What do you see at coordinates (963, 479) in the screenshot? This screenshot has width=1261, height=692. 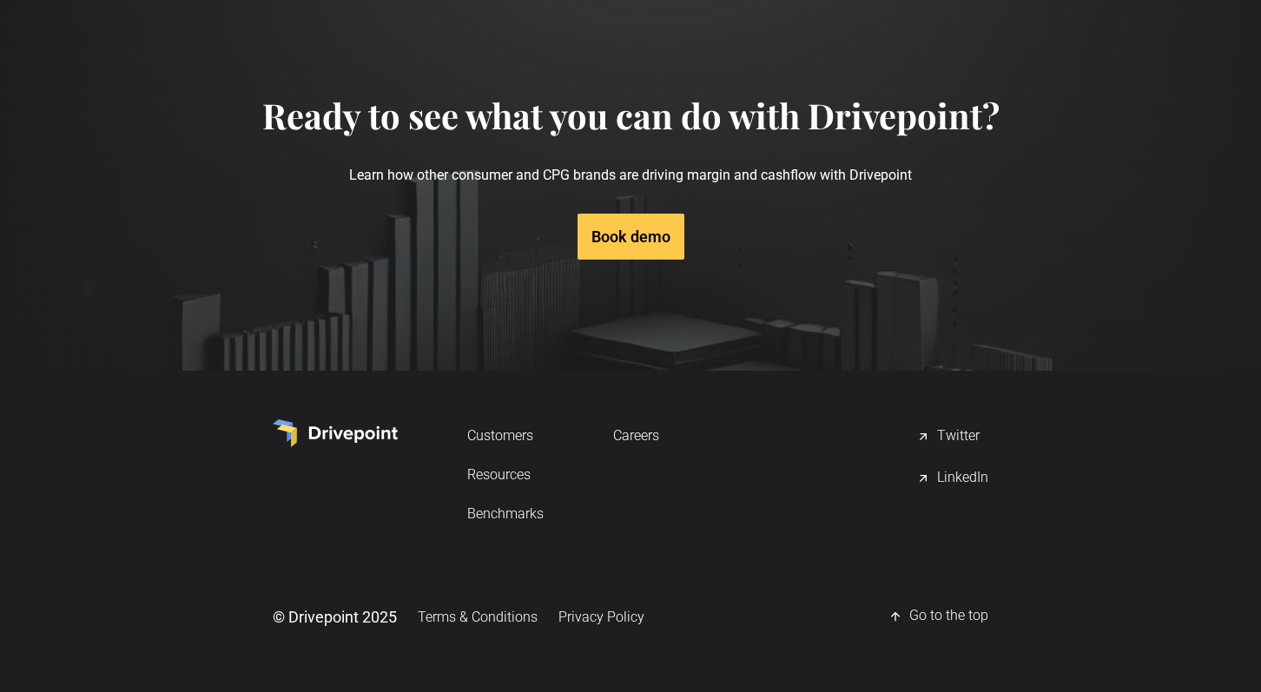 I see `div: LinkedIn` at bounding box center [963, 479].